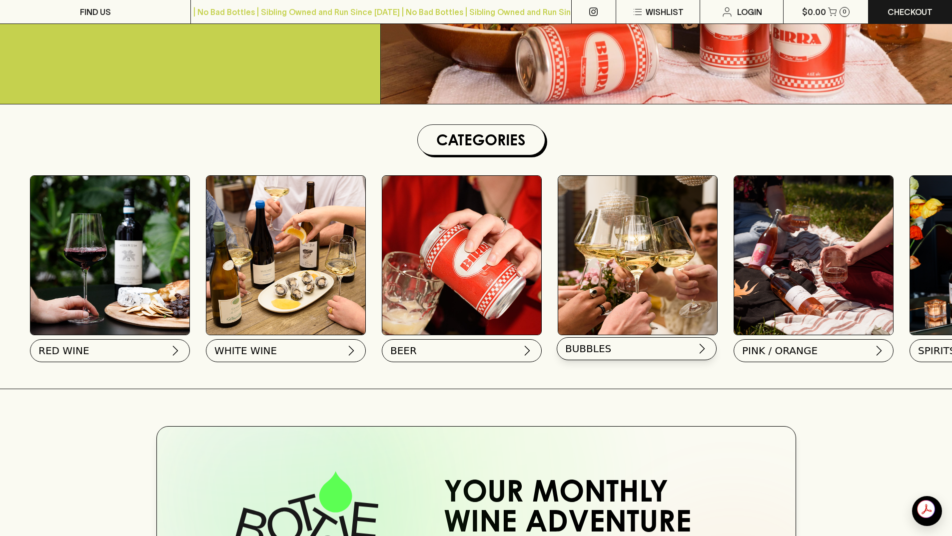 The height and width of the screenshot is (536, 952). I want to click on p: $0.00, so click(814, 12).